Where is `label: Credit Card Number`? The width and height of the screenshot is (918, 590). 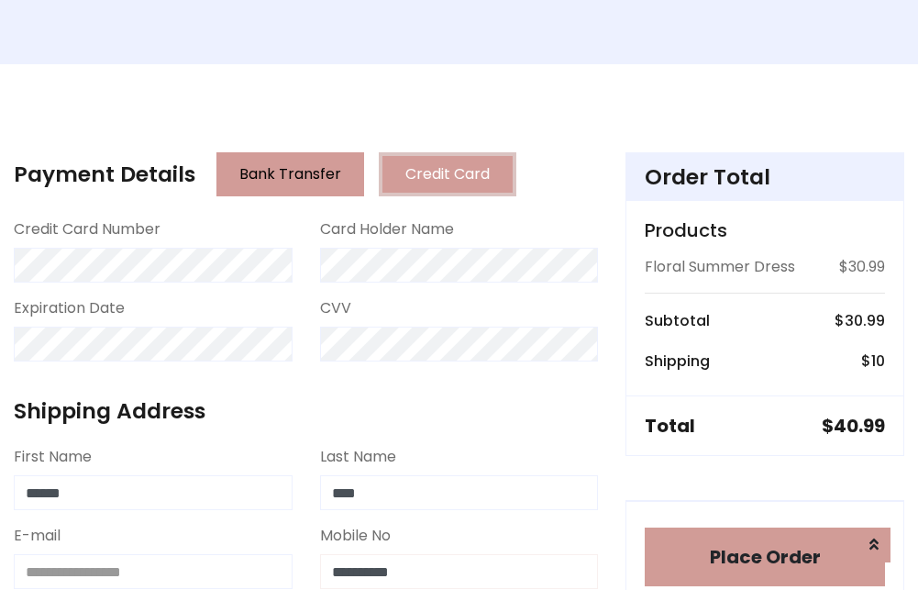 label: Credit Card Number is located at coordinates (87, 229).